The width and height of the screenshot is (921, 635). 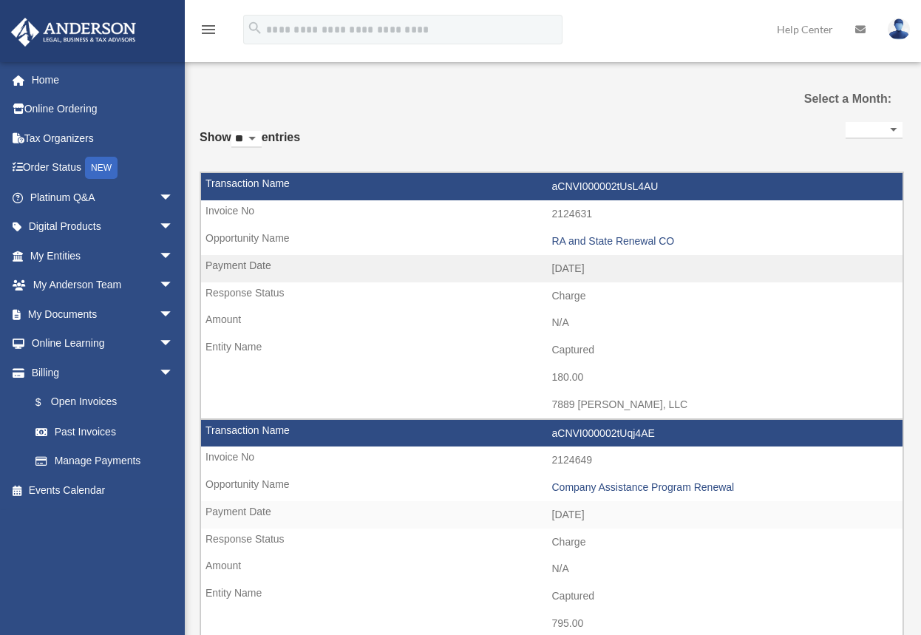 I want to click on a: Platinum Q&Aarrow_drop_down, so click(x=103, y=197).